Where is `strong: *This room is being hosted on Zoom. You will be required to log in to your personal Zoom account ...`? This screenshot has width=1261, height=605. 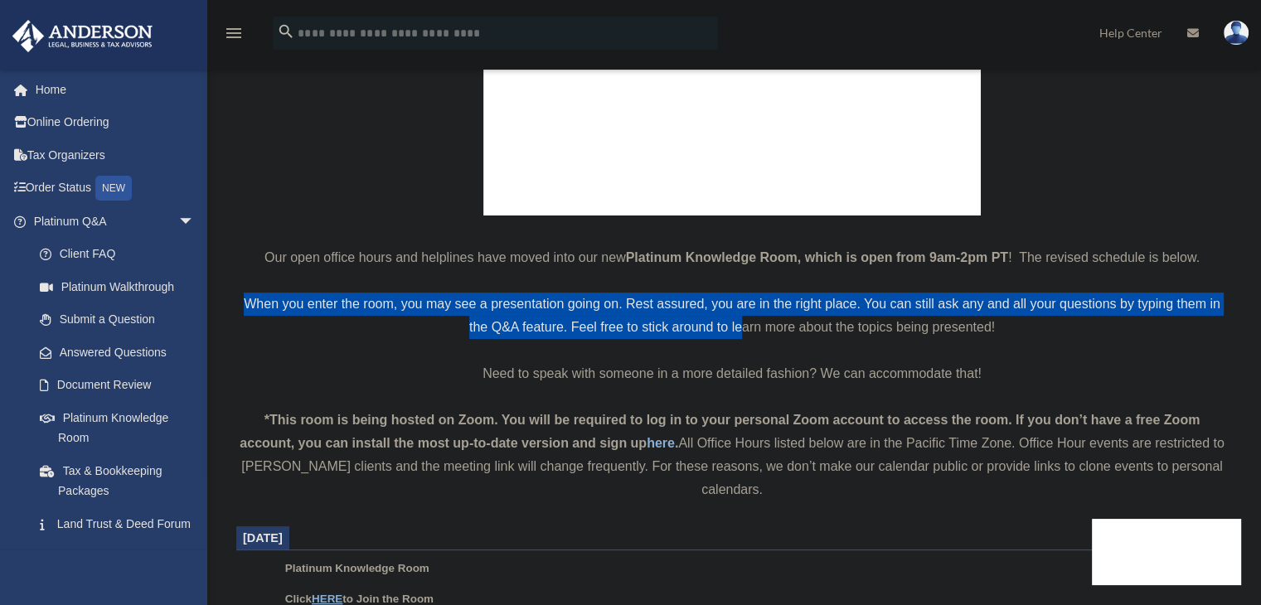
strong: *This room is being hosted on Zoom. You will be required to log in to your personal Zoom account ... is located at coordinates (720, 431).